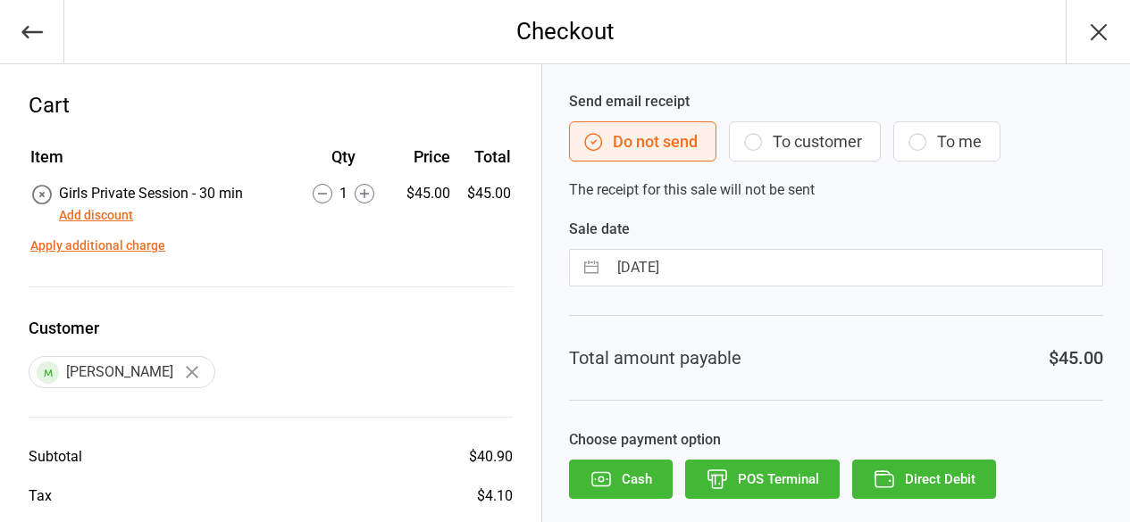  I want to click on div: 1, so click(343, 194).